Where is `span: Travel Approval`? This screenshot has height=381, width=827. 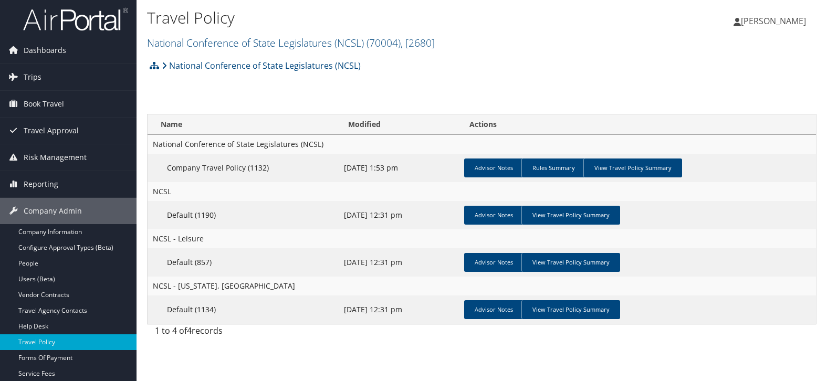 span: Travel Approval is located at coordinates (51, 131).